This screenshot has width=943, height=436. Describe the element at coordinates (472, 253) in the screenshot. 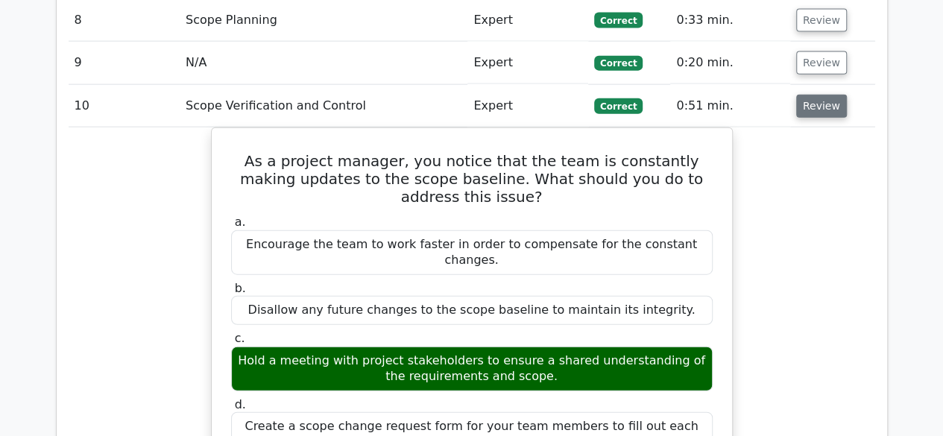

I see `div: Encourage the team to work faster in order to compensate for the constant changes.` at that location.